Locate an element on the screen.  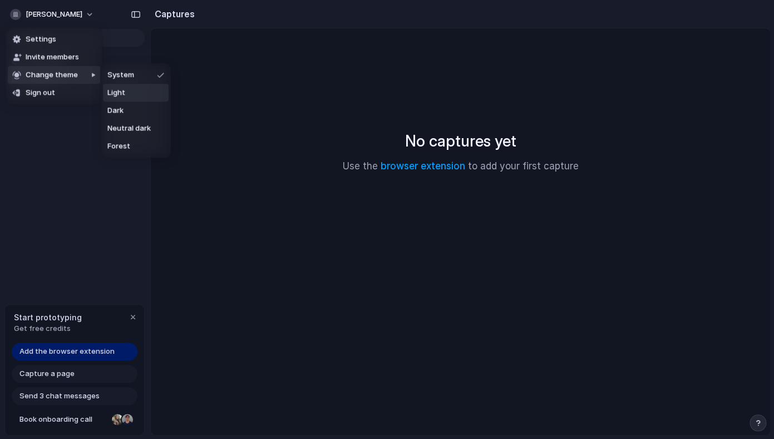
span: Invite members is located at coordinates (52, 57).